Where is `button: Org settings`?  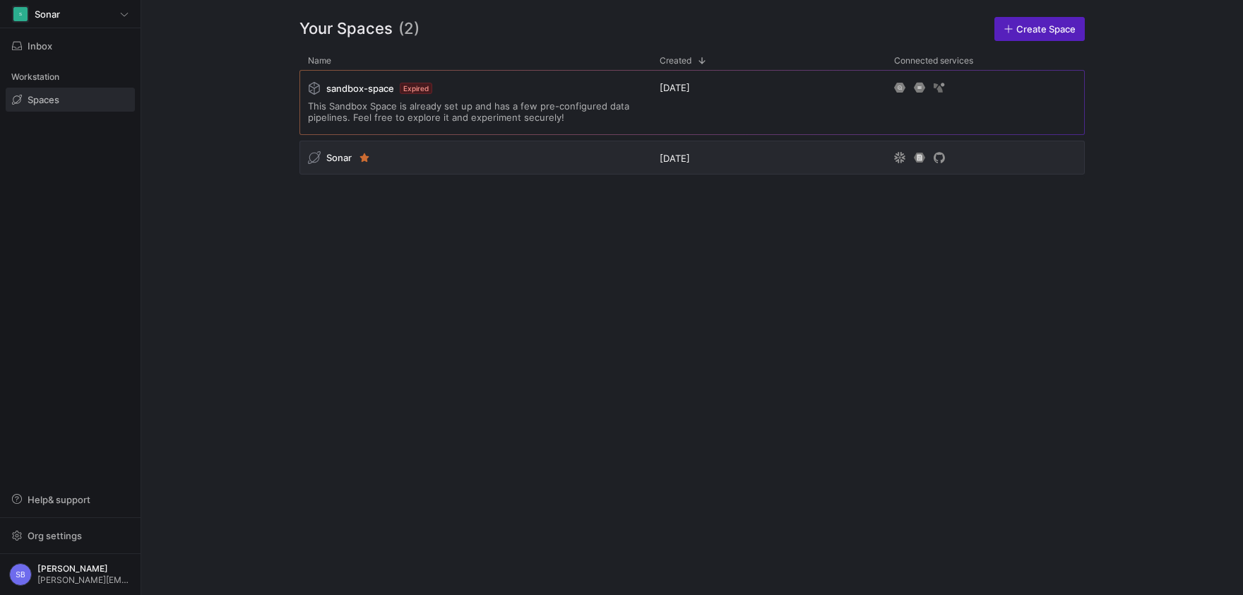 button: Org settings is located at coordinates (70, 535).